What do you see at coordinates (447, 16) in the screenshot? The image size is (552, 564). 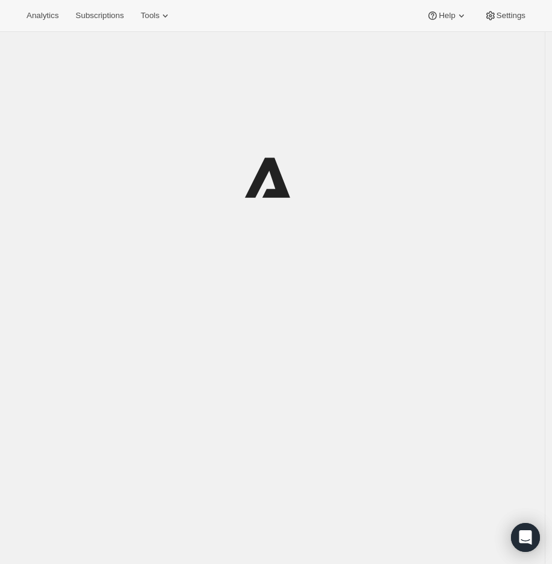 I see `button: Help` at bounding box center [447, 16].